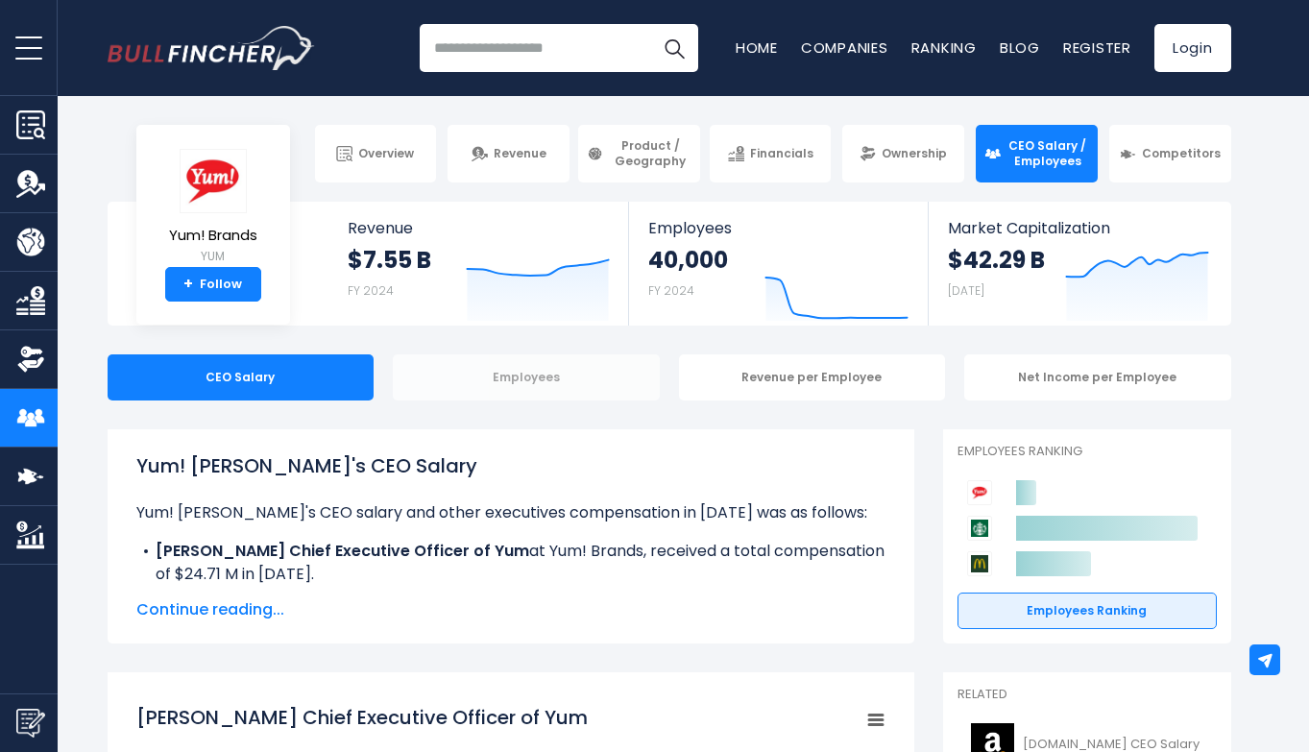  What do you see at coordinates (213, 284) in the screenshot?
I see `a: +Follow` at bounding box center [213, 284].